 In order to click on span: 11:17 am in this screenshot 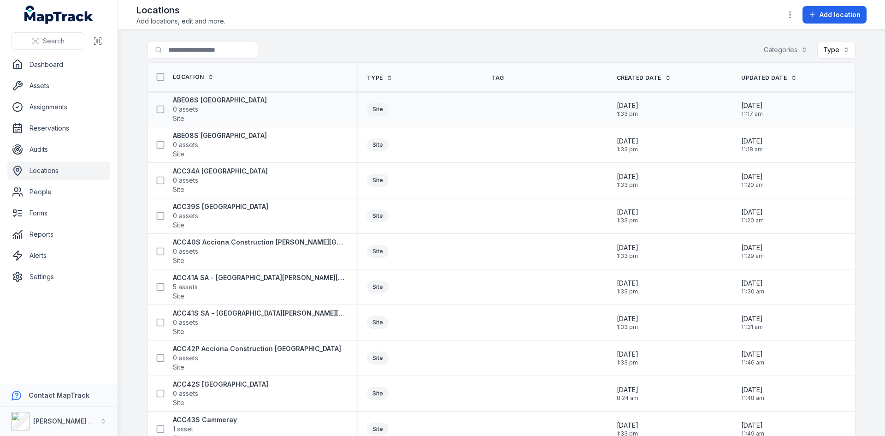, I will do `click(752, 114)`.